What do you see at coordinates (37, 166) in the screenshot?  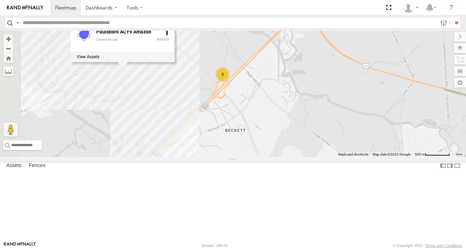 I see `label: Fences` at bounding box center [37, 166].